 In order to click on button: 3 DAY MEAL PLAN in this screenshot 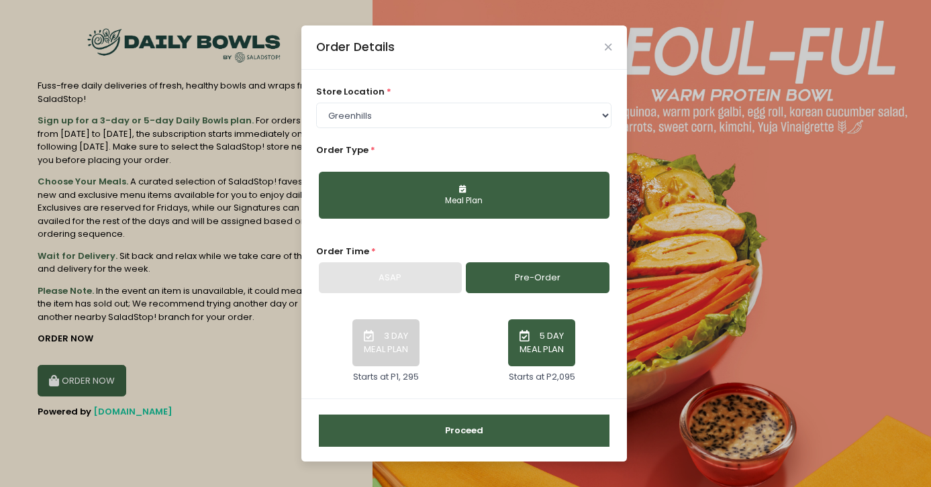, I will do `click(386, 343)`.